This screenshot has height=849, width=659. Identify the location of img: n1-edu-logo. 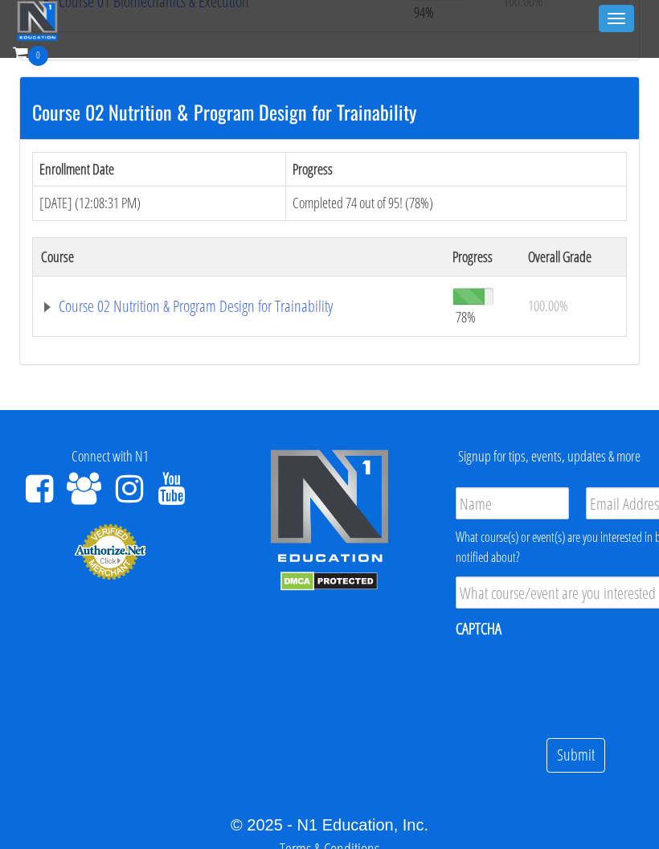
(330, 508).